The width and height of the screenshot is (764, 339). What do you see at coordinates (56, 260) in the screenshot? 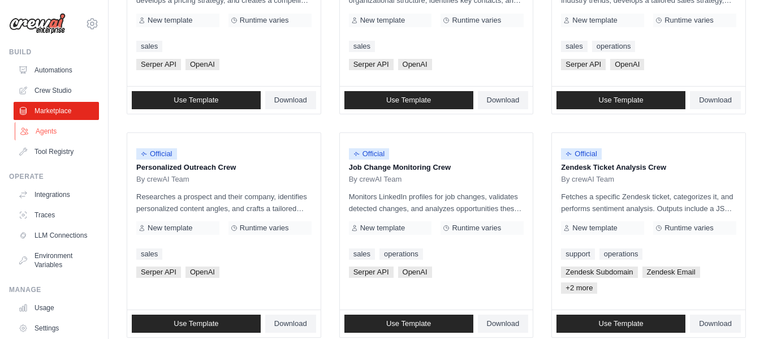
I see `a: Environment Variables` at bounding box center [56, 260].